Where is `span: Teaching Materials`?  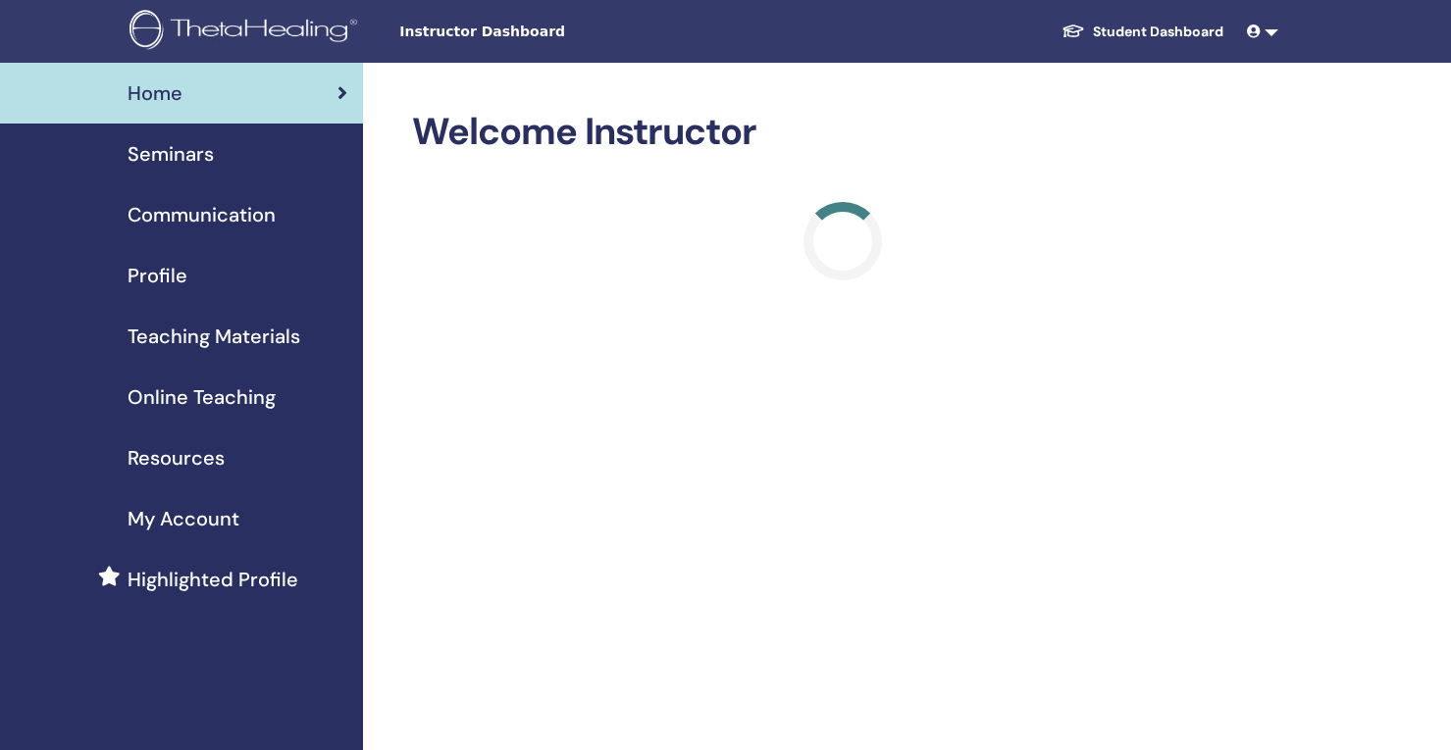
span: Teaching Materials is located at coordinates (214, 336).